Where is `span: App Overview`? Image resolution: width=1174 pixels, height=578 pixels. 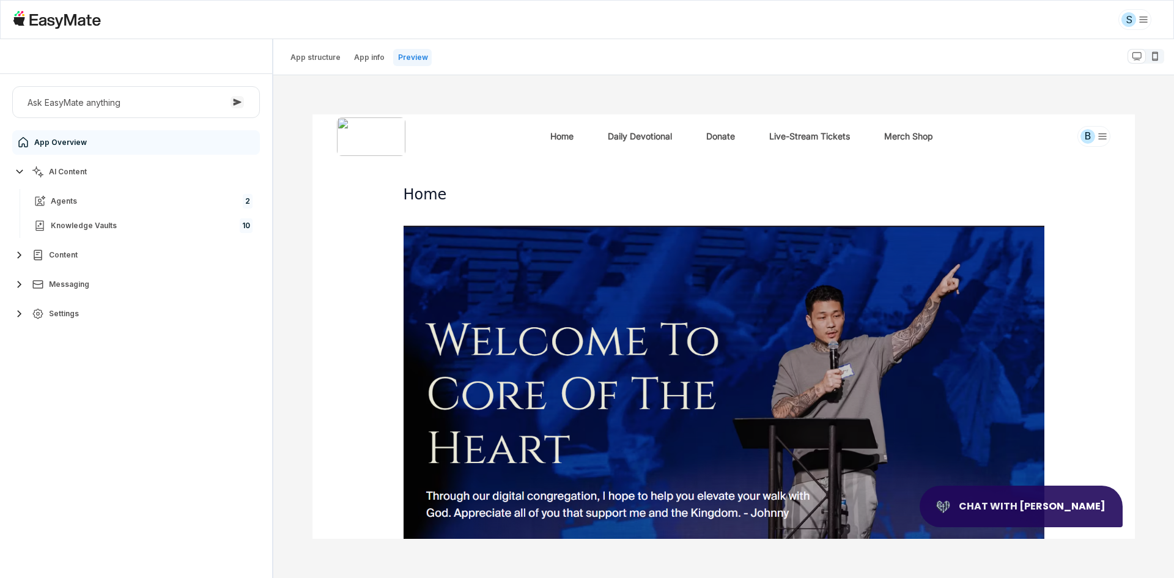
span: App Overview is located at coordinates (61, 143).